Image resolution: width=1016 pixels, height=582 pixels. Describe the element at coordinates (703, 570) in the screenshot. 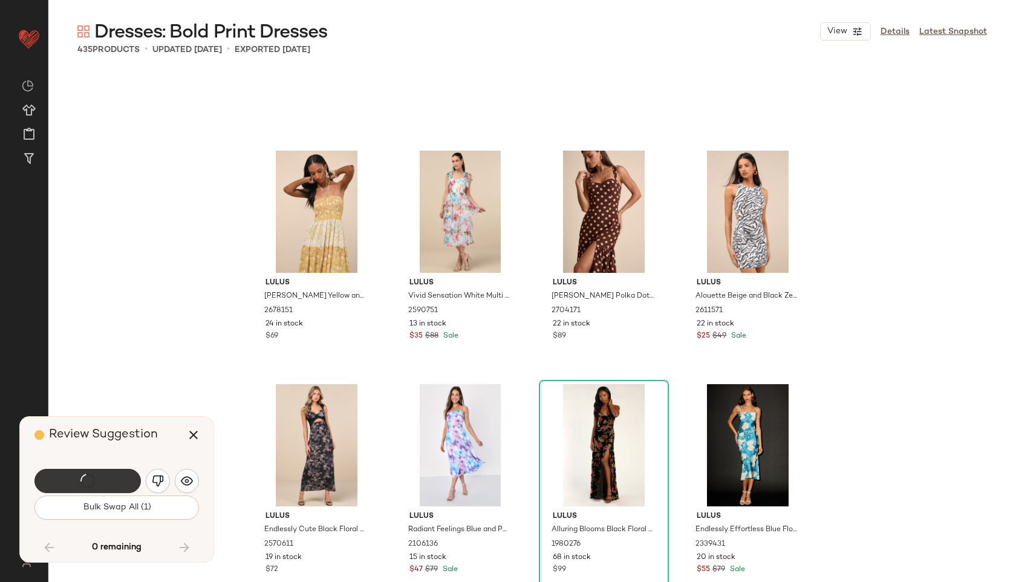

I see `span: $55` at that location.